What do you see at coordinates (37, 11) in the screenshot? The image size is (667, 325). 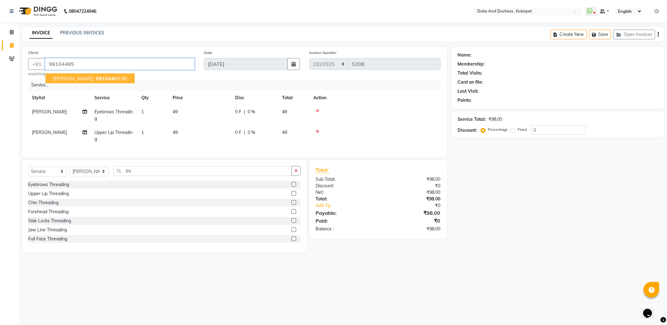 I see `img: logo` at bounding box center [37, 11].